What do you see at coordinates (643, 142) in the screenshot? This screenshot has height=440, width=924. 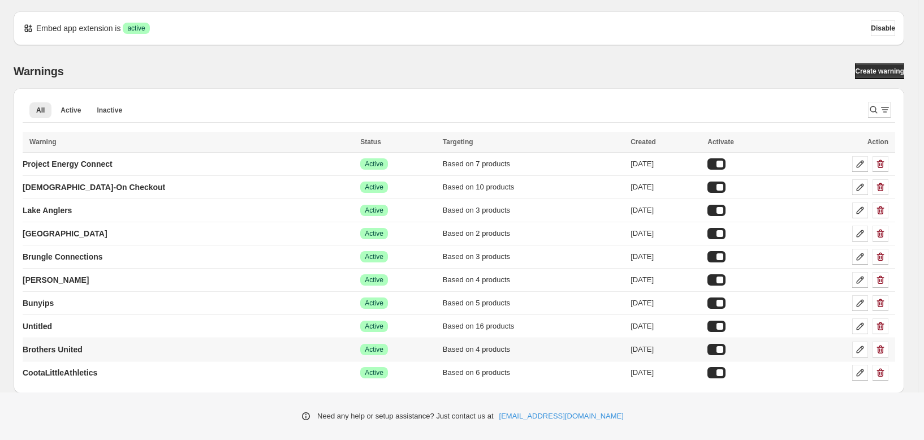 I see `span: Created` at bounding box center [643, 142].